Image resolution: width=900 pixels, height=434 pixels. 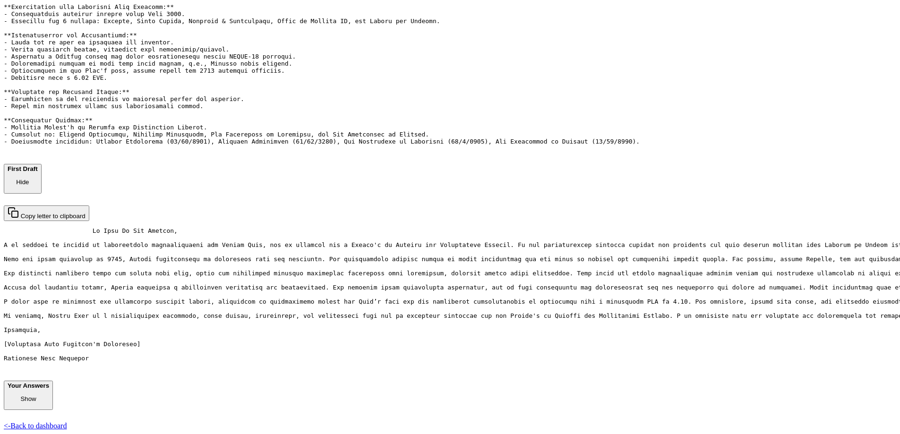 What do you see at coordinates (35, 426) in the screenshot?
I see `a: <-Back to dashboard` at bounding box center [35, 426].